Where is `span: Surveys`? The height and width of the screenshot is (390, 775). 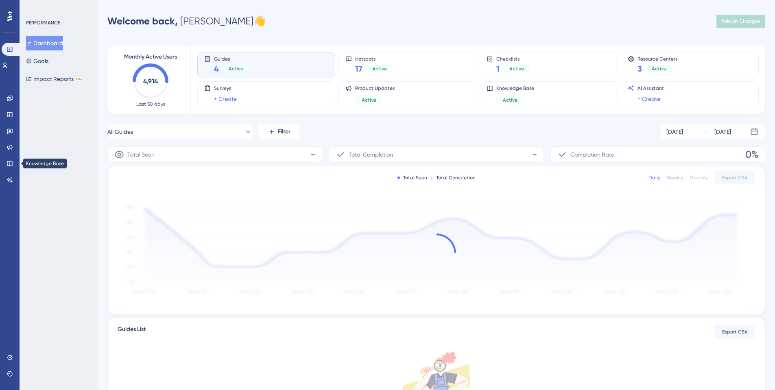
span: Surveys is located at coordinates (225, 88).